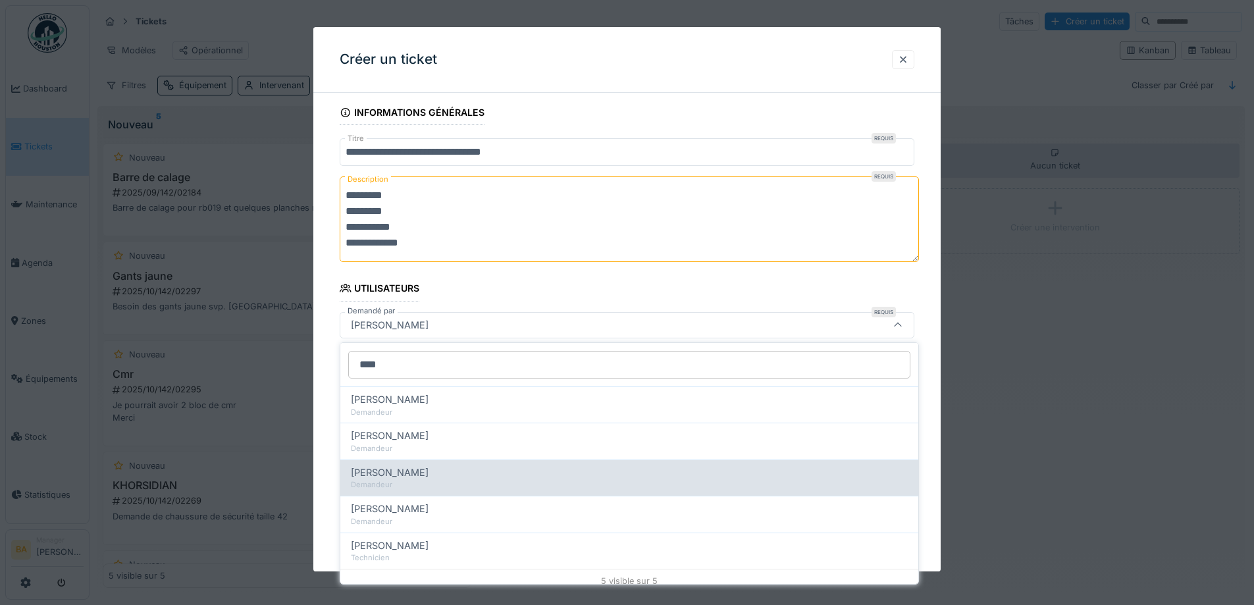 The width and height of the screenshot is (1254, 605). Describe the element at coordinates (371, 311) in the screenshot. I see `label: Demandé par` at that location.